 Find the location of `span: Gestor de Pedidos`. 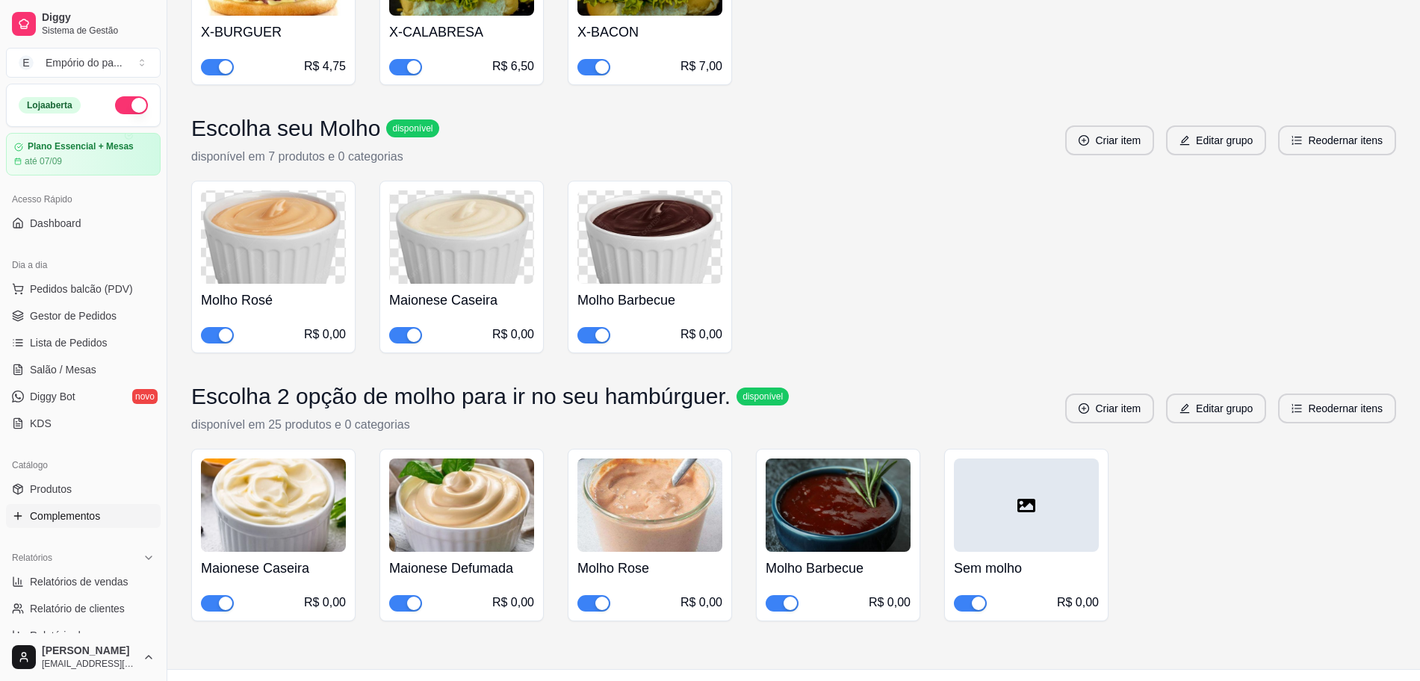

span: Gestor de Pedidos is located at coordinates (73, 316).